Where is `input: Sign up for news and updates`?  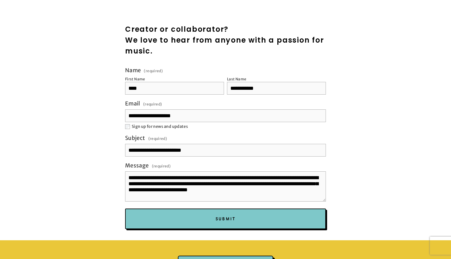 input: Sign up for news and updates is located at coordinates (128, 126).